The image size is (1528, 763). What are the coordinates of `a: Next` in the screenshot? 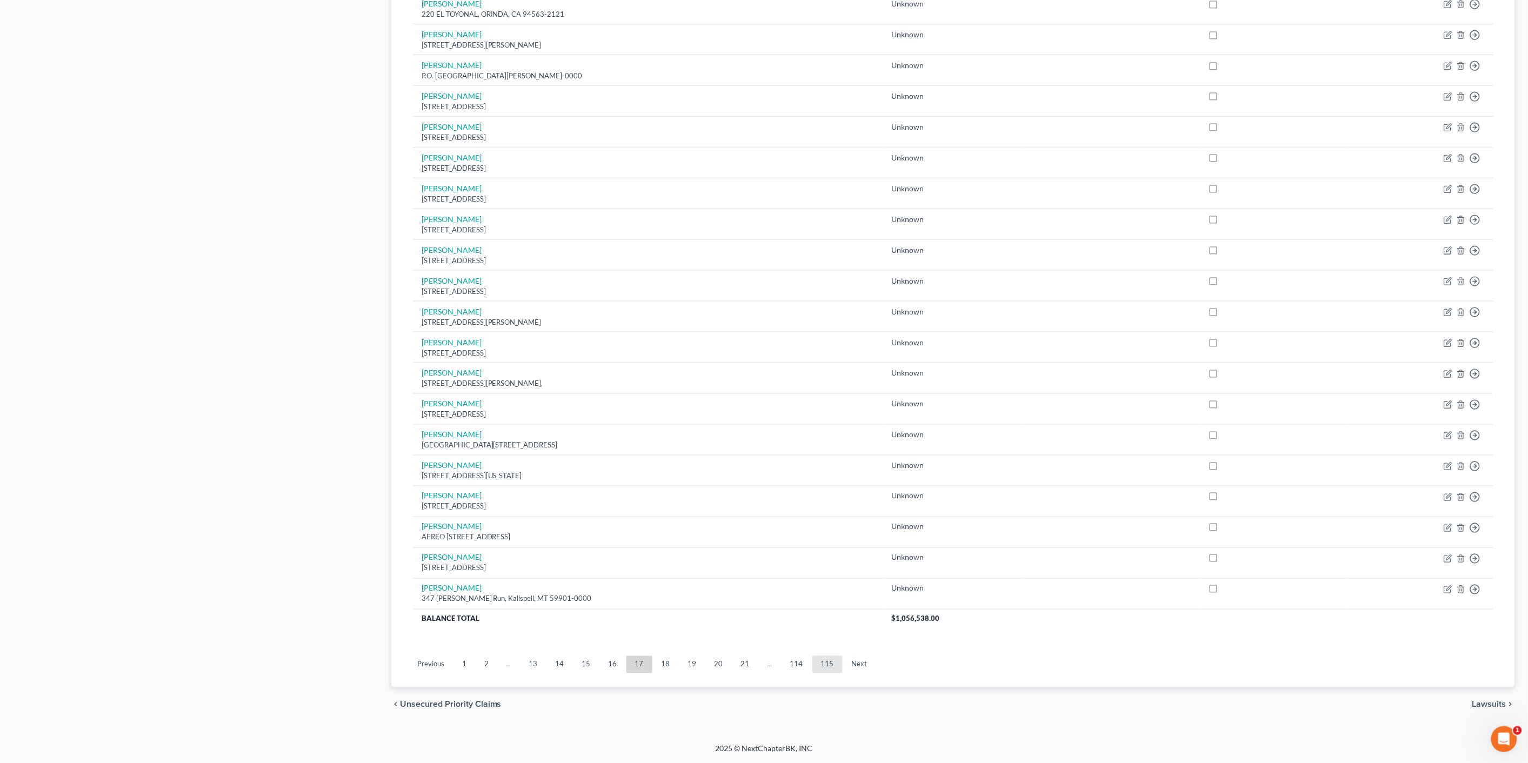 It's located at (859, 665).